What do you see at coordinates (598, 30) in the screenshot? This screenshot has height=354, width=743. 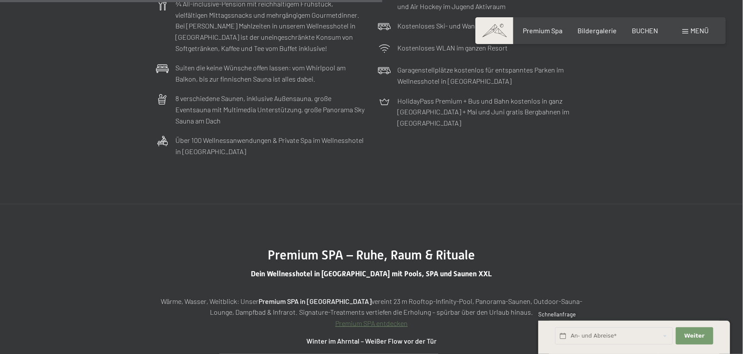 I see `a: Bildergalerie` at bounding box center [598, 30].